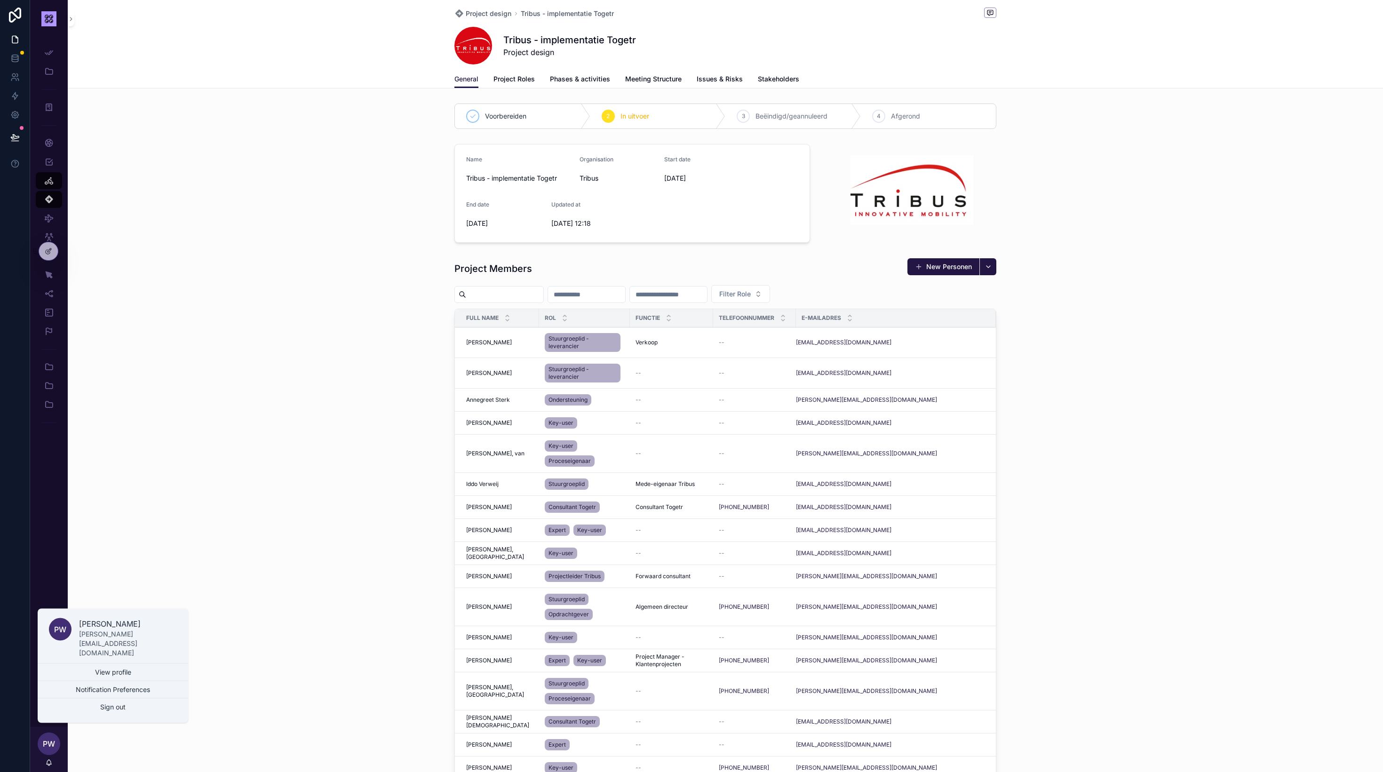 This screenshot has width=1383, height=772. Describe the element at coordinates (879, 116) in the screenshot. I see `span: 4` at that location.